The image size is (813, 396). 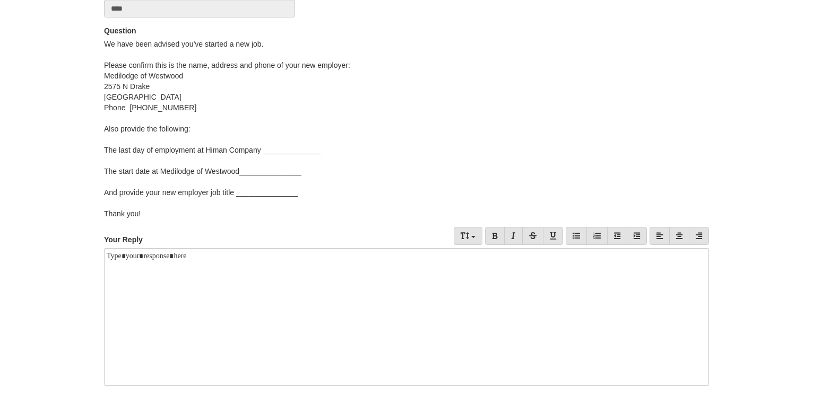 What do you see at coordinates (636, 236) in the screenshot?
I see `a: Indent (Tab)` at bounding box center [636, 236].